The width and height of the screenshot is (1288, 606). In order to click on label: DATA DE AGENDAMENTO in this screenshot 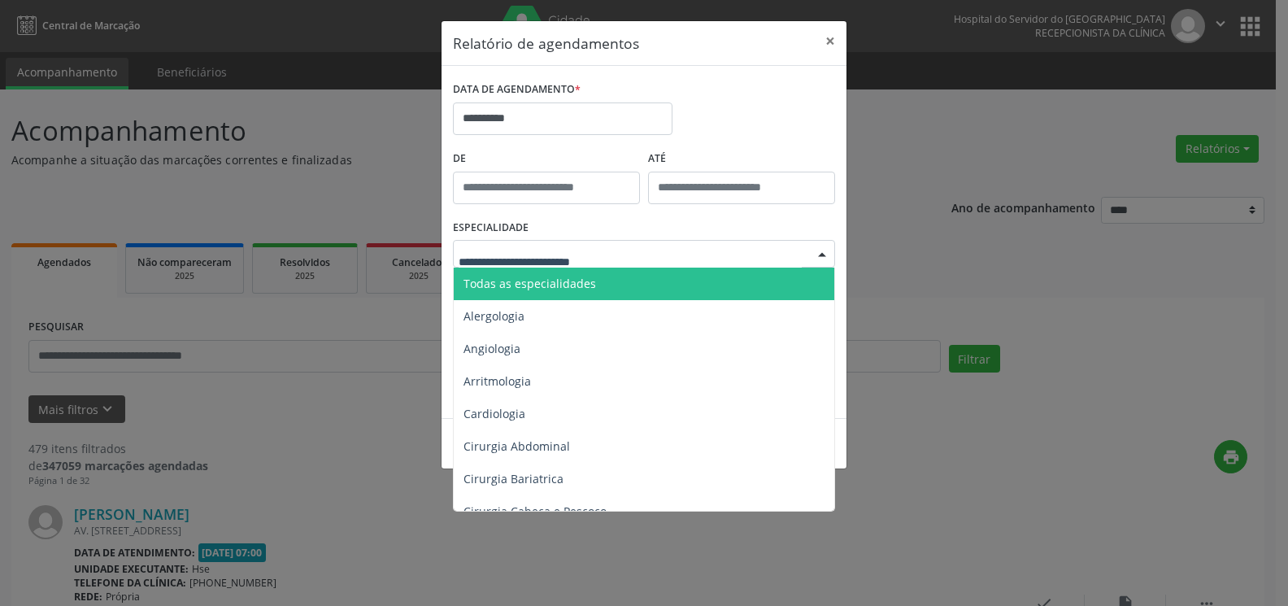, I will do `click(516, 89)`.